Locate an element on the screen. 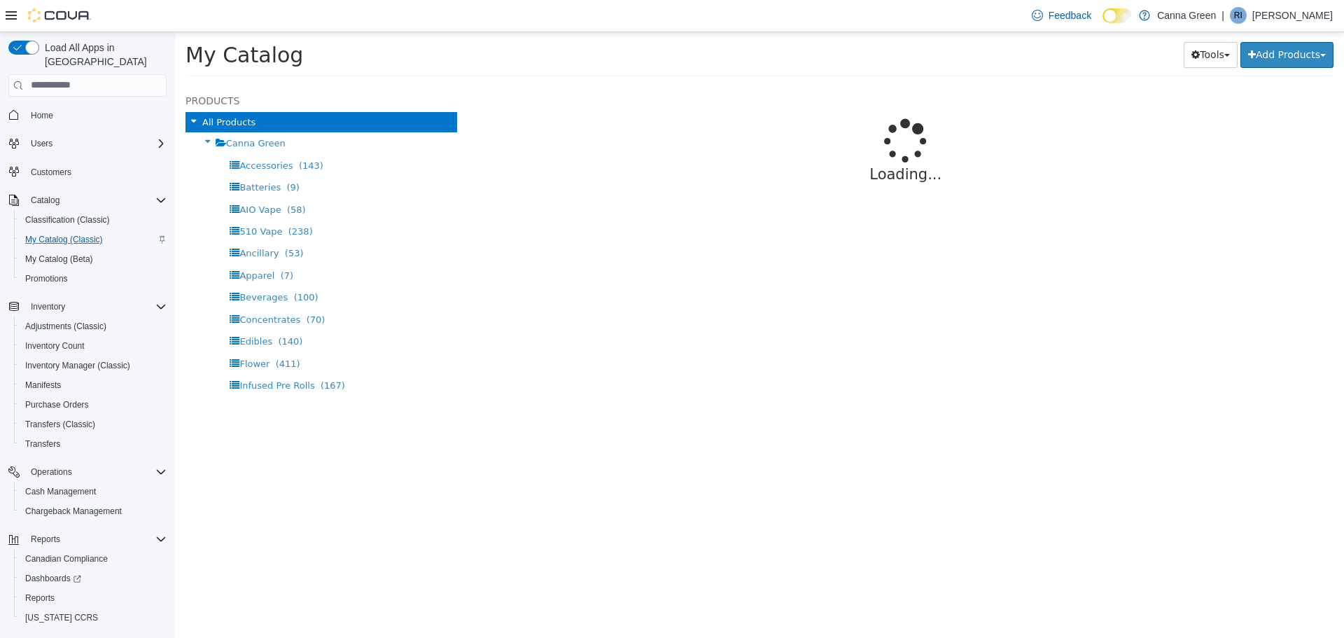 This screenshot has height=638, width=1344. span: Batteries is located at coordinates (85, 155).